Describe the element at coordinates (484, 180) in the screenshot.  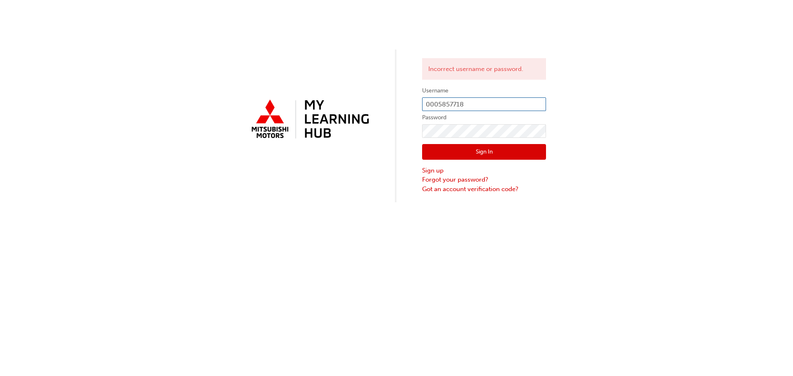
I see `a: Forgot your password?` at that location.